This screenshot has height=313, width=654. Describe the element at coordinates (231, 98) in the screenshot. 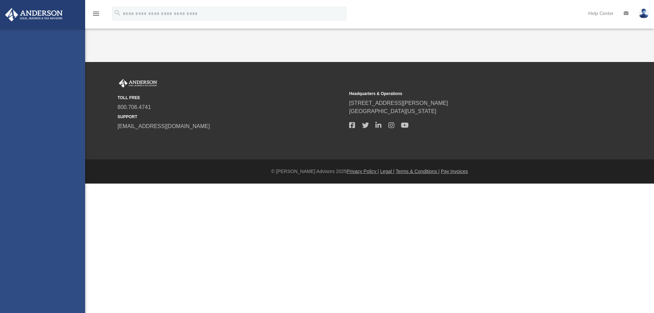

I see `small: TOLL FREE` at that location.